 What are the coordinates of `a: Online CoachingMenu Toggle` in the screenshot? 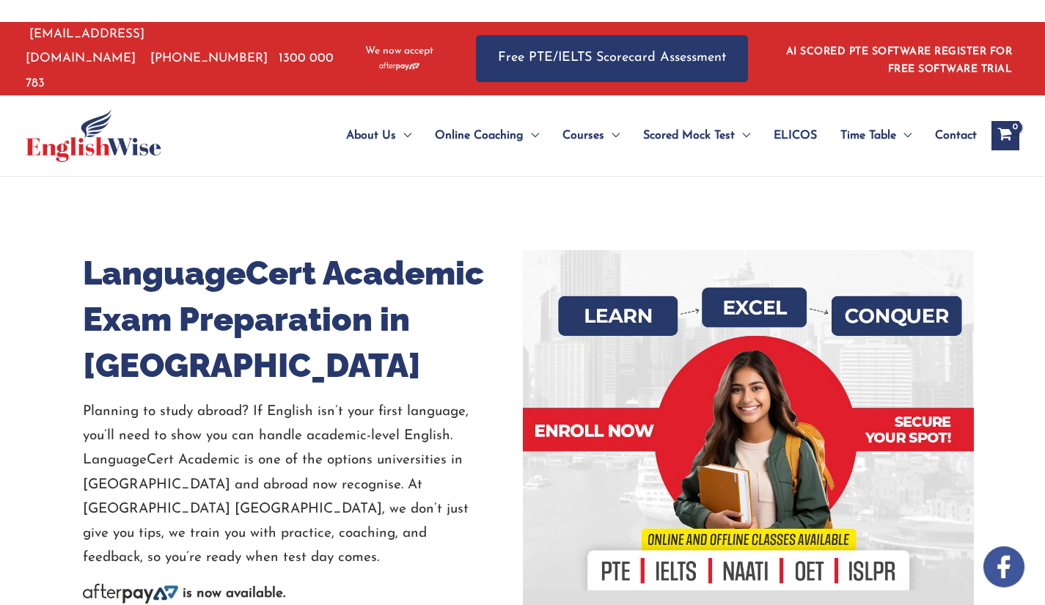 It's located at (487, 136).